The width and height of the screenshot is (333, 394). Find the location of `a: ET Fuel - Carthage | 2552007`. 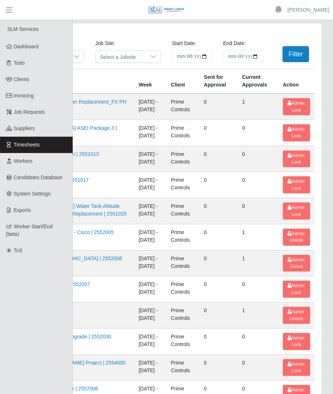

a: ET Fuel - Carthage | 2552007 is located at coordinates (56, 284).